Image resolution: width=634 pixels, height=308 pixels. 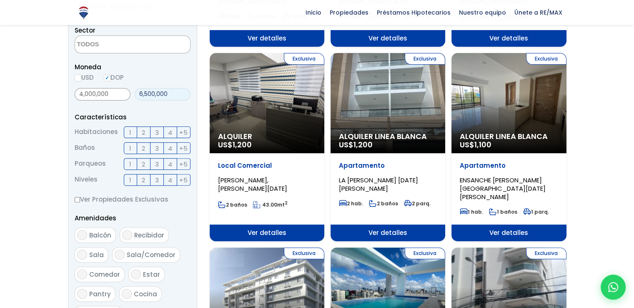 What do you see at coordinates (86, 180) in the screenshot?
I see `span: Niveles` at bounding box center [86, 180].